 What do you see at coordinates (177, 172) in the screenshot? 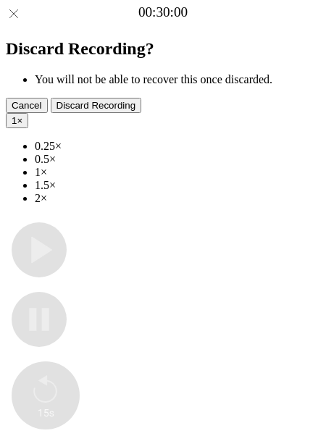
I see `li: 1×` at bounding box center [177, 172].